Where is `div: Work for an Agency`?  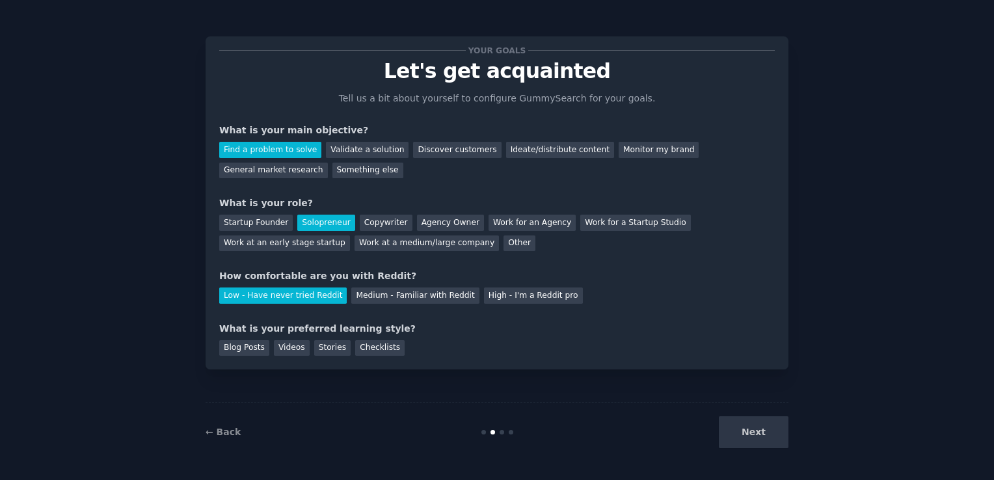
div: Work for an Agency is located at coordinates (532, 222).